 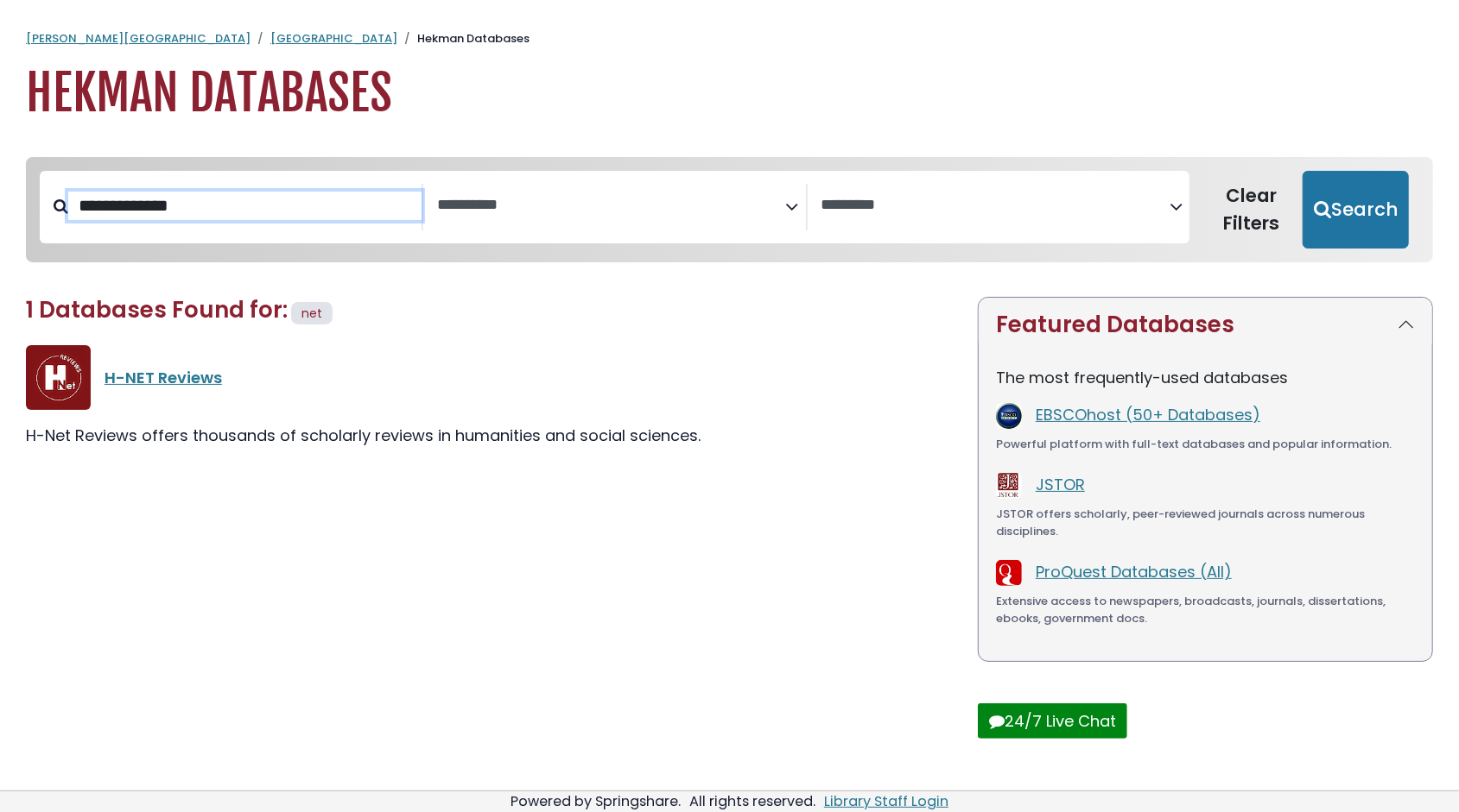 What do you see at coordinates (729, 93) in the screenshot?
I see `h1: Hekman Databases` at bounding box center [729, 93].